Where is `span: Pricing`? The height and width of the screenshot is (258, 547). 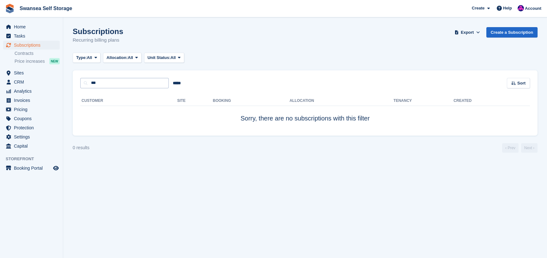 span: Pricing is located at coordinates (33, 110).